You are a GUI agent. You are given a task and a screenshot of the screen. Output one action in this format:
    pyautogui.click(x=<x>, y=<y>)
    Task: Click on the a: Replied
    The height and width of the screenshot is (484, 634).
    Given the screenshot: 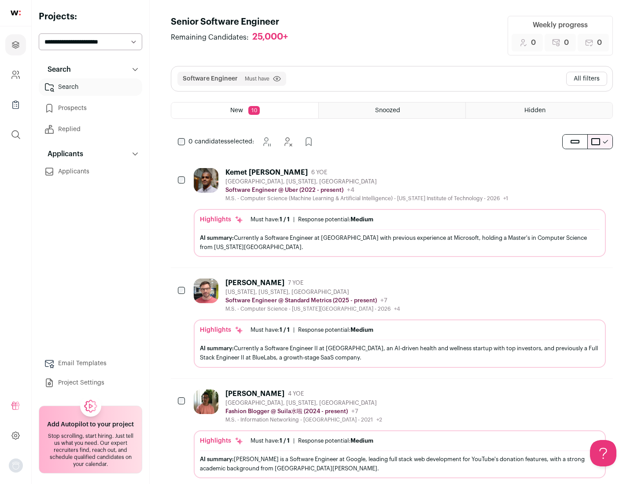 What is the action you would take?
    pyautogui.click(x=90, y=129)
    